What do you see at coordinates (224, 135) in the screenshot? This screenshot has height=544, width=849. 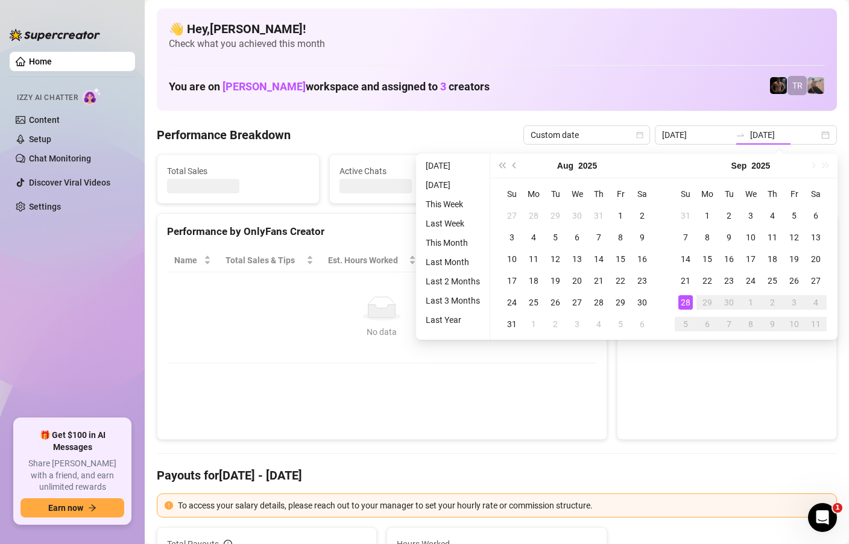 I see `h4: Performance Breakdown` at bounding box center [224, 135].